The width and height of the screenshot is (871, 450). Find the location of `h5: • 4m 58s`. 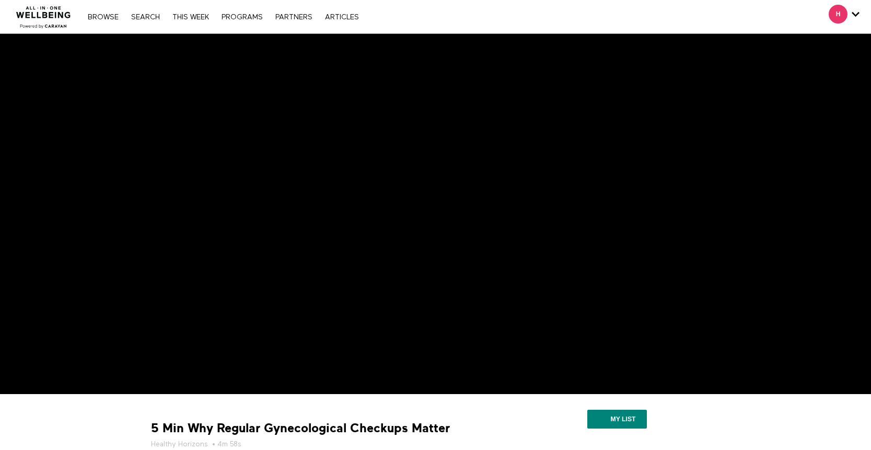

h5: • 4m 58s is located at coordinates (326, 444).